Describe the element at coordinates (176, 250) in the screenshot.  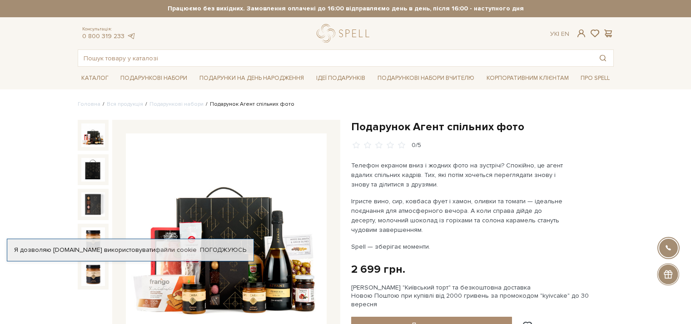
I see `a: файли cookie` at that location.